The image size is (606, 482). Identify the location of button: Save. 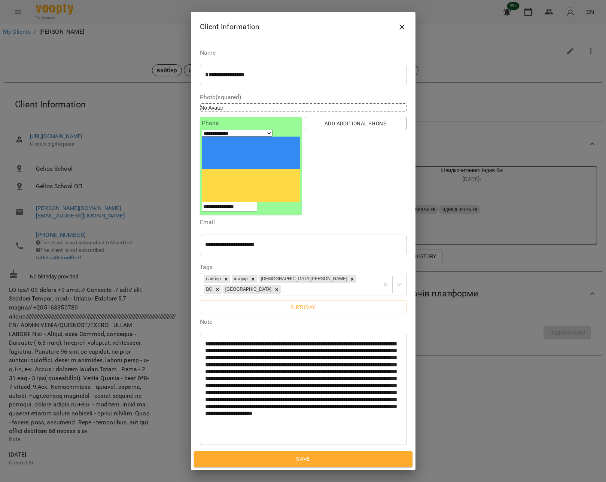
(303, 459).